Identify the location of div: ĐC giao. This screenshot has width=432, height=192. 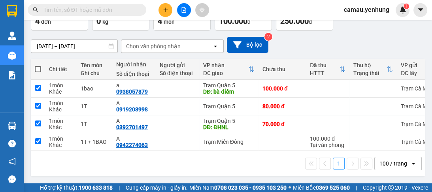
(226, 73).